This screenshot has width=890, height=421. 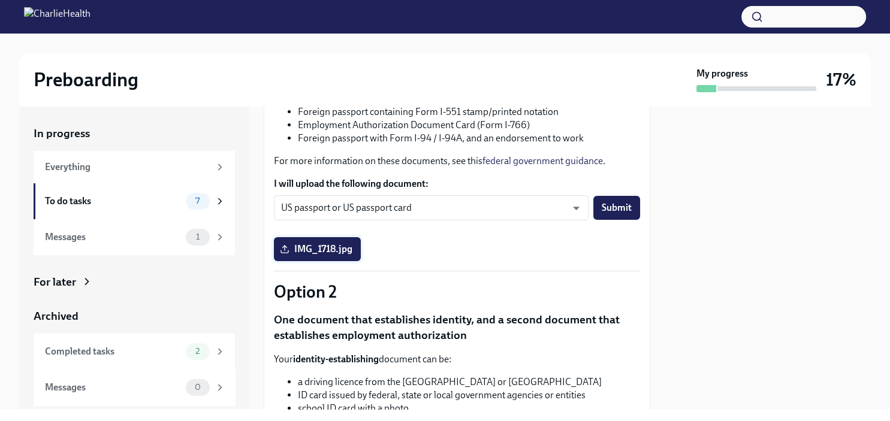 I want to click on div: In progress, so click(x=134, y=134).